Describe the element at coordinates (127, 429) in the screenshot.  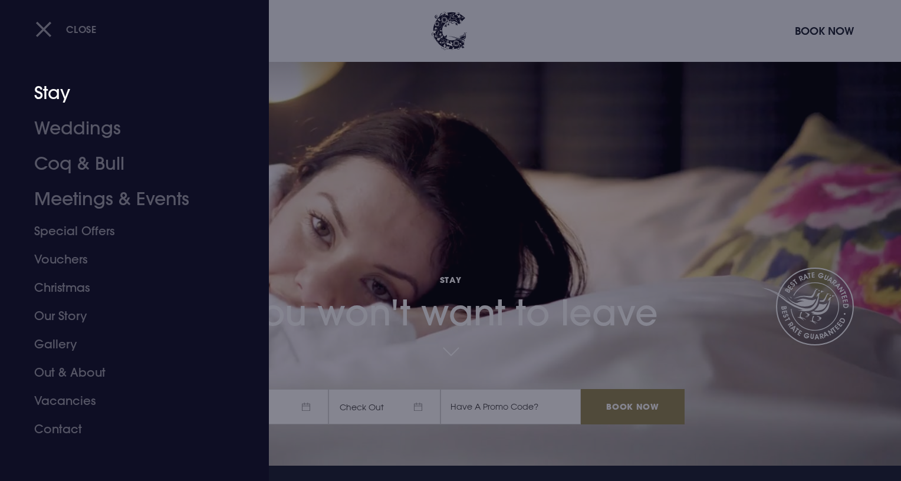
I see `a: Contact` at that location.